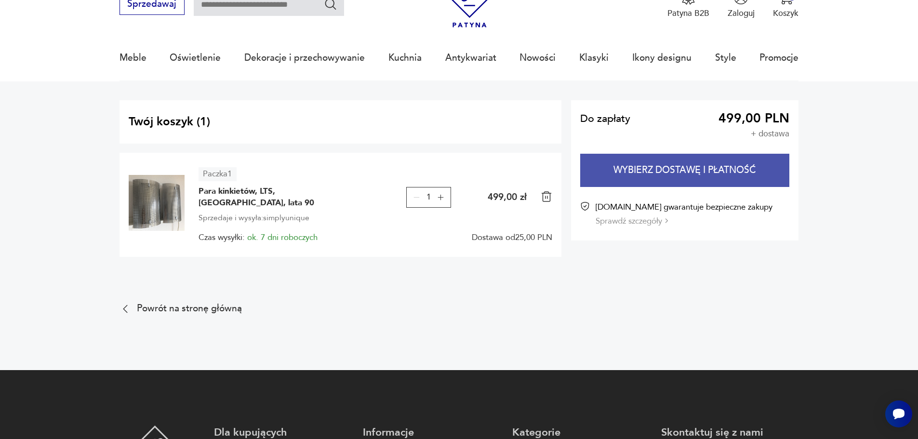 Image resolution: width=918 pixels, height=439 pixels. What do you see at coordinates (152, 5) in the screenshot?
I see `a: Sprzedawaj` at bounding box center [152, 5].